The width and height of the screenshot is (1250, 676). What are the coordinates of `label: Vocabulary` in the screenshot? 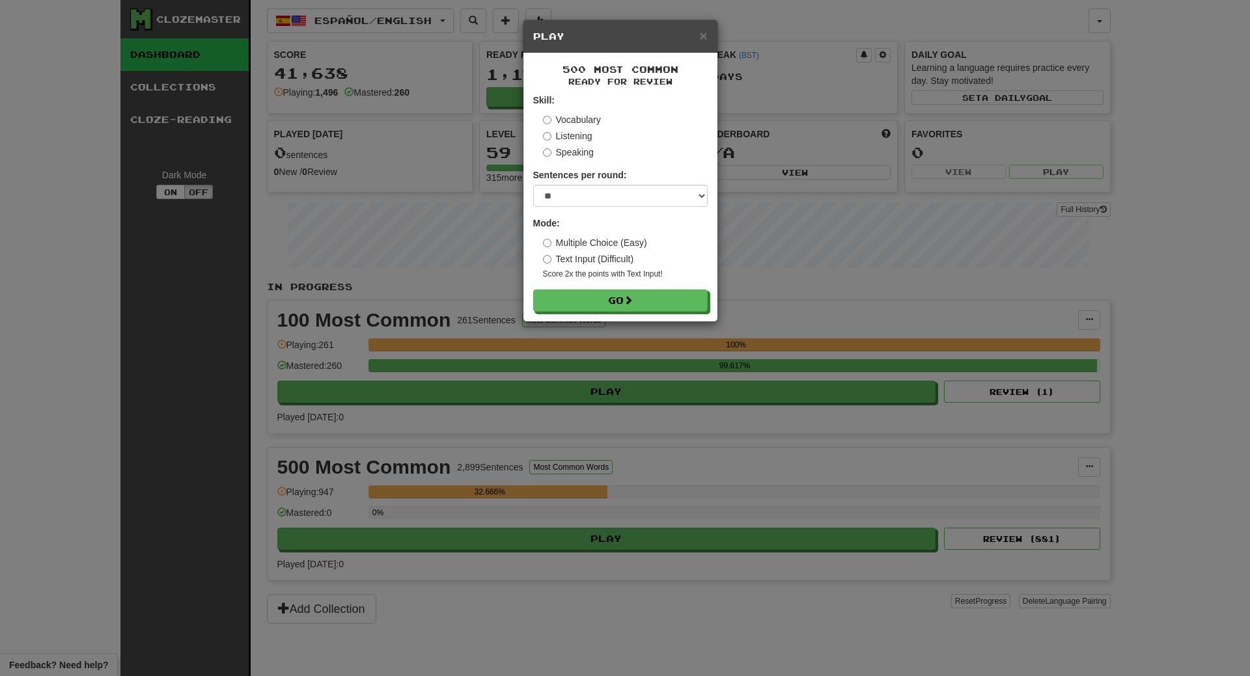 It's located at (572, 120).